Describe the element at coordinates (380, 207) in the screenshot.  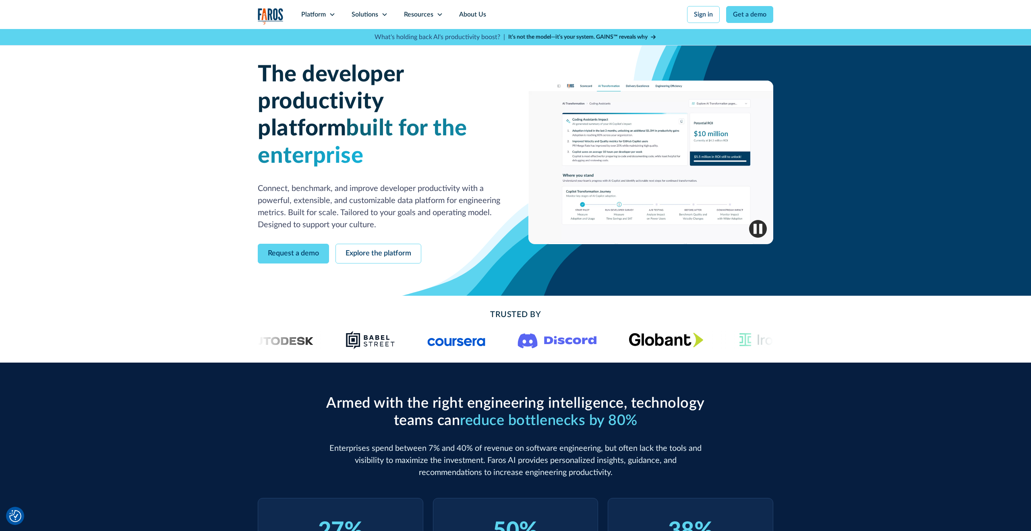
I see `p: Connect, benchmark, and improve developer productivity with a powerful, extensible, and customiza...` at that location.